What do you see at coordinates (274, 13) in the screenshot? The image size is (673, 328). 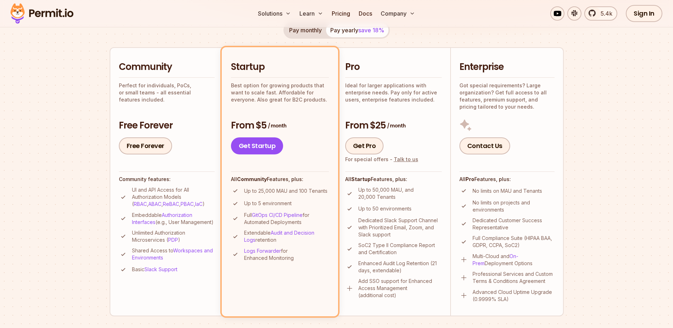 I see `button: Solutions` at bounding box center [274, 13].